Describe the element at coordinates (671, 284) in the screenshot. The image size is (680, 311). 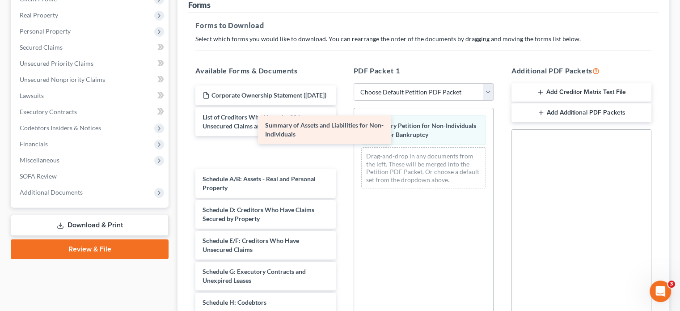
I see `span: 3` at that location.